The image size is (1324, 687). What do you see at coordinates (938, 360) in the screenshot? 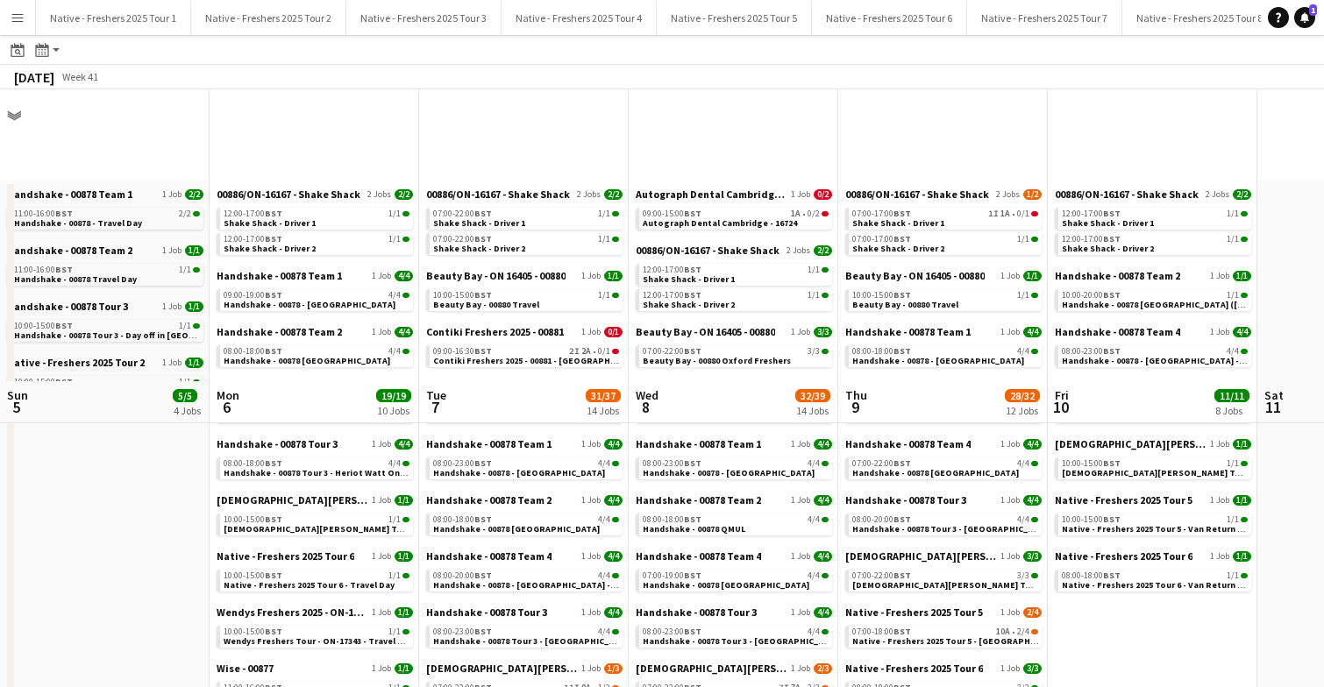
I see `span: Handshake - 00878 - Manchester Metropolitan University` at bounding box center [938, 360].